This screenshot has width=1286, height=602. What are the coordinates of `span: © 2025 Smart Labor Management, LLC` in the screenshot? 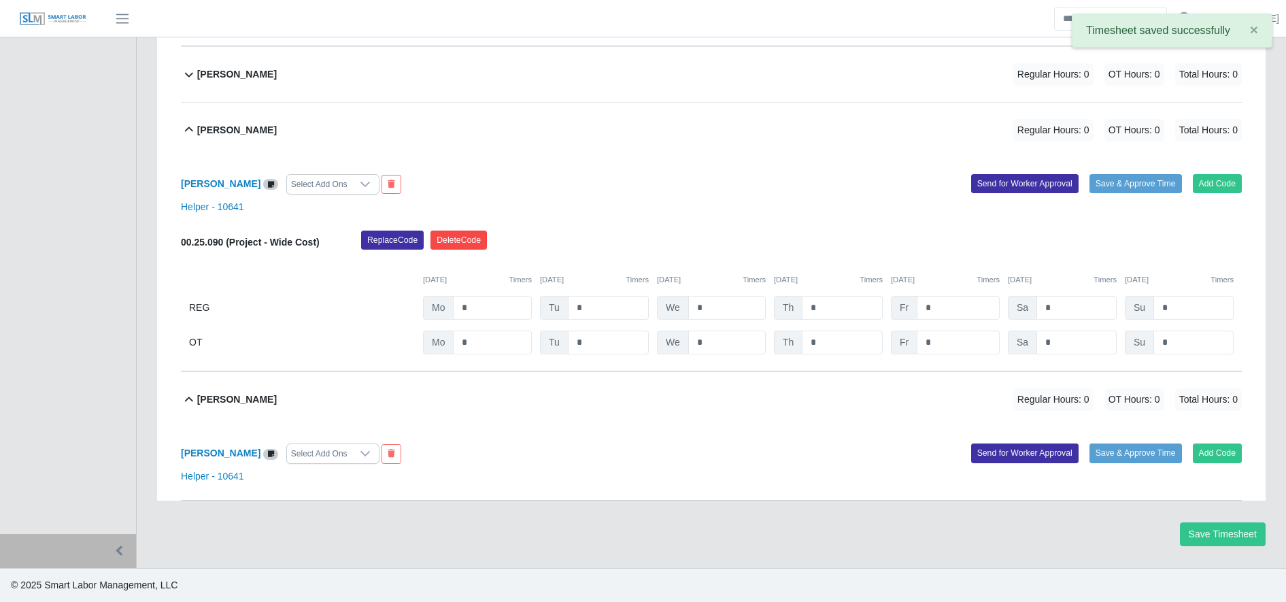 It's located at (94, 585).